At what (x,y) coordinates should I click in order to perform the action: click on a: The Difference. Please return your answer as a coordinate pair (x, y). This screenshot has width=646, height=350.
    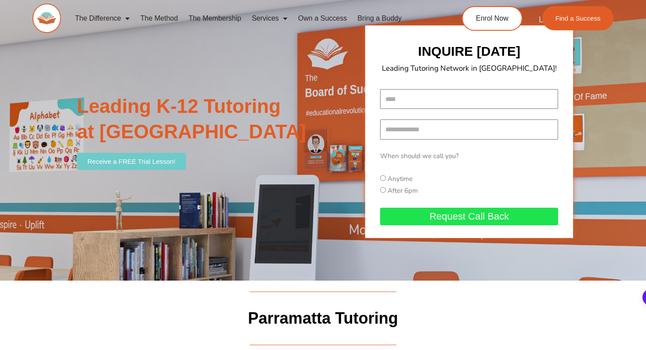
    Looking at the image, I should click on (102, 18).